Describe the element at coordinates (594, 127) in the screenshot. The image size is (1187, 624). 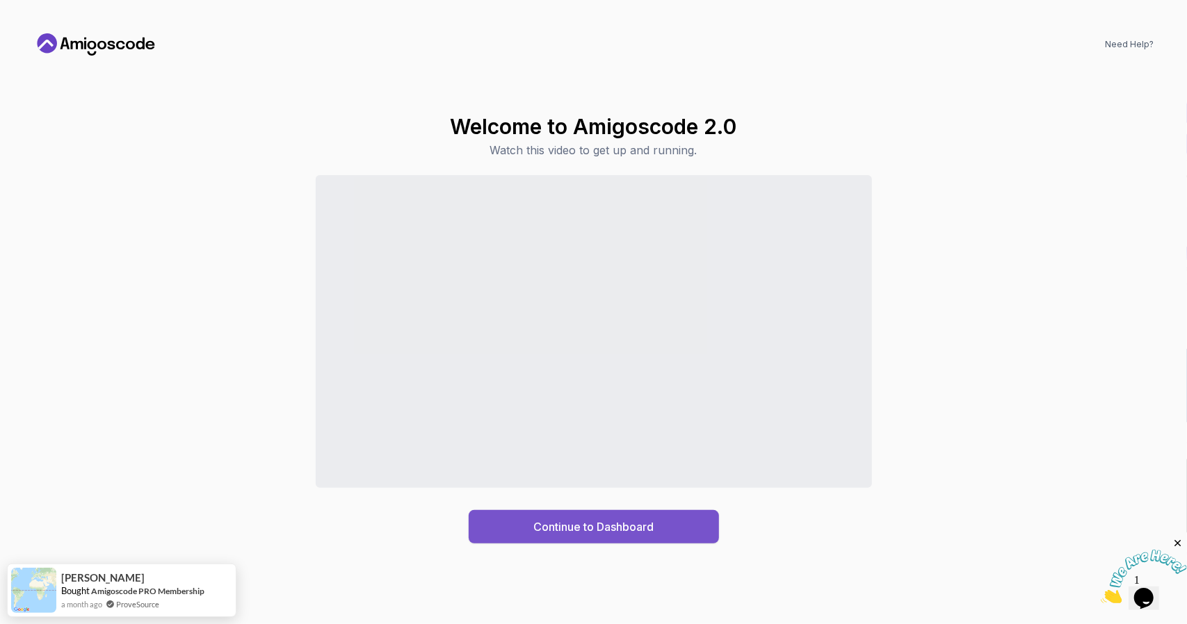
I see `h1: Welcome to Amigoscode 2.0` at that location.